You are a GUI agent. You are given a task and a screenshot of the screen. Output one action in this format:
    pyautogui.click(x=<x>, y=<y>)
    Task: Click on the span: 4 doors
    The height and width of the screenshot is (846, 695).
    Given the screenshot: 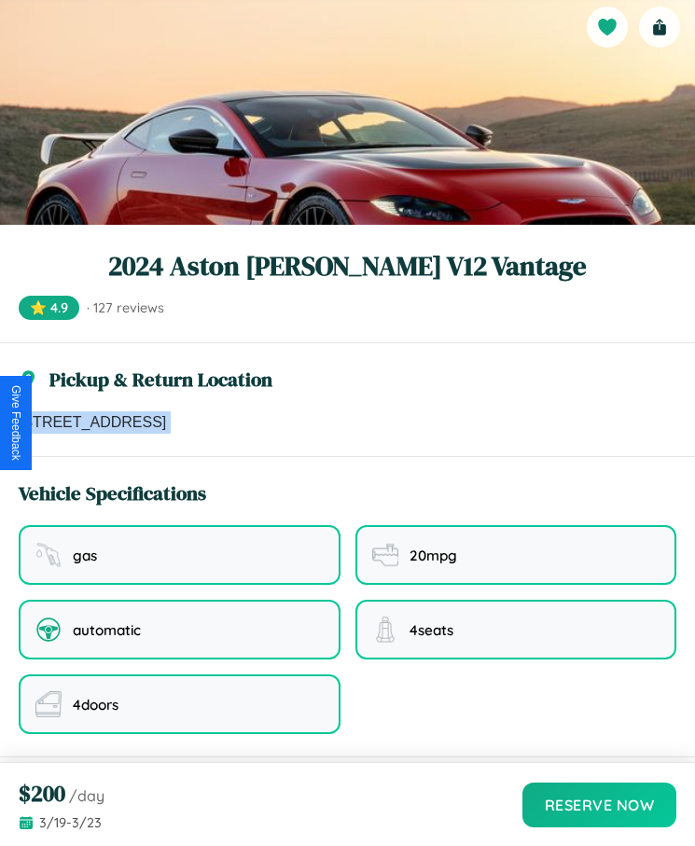 What is the action you would take?
    pyautogui.click(x=95, y=704)
    